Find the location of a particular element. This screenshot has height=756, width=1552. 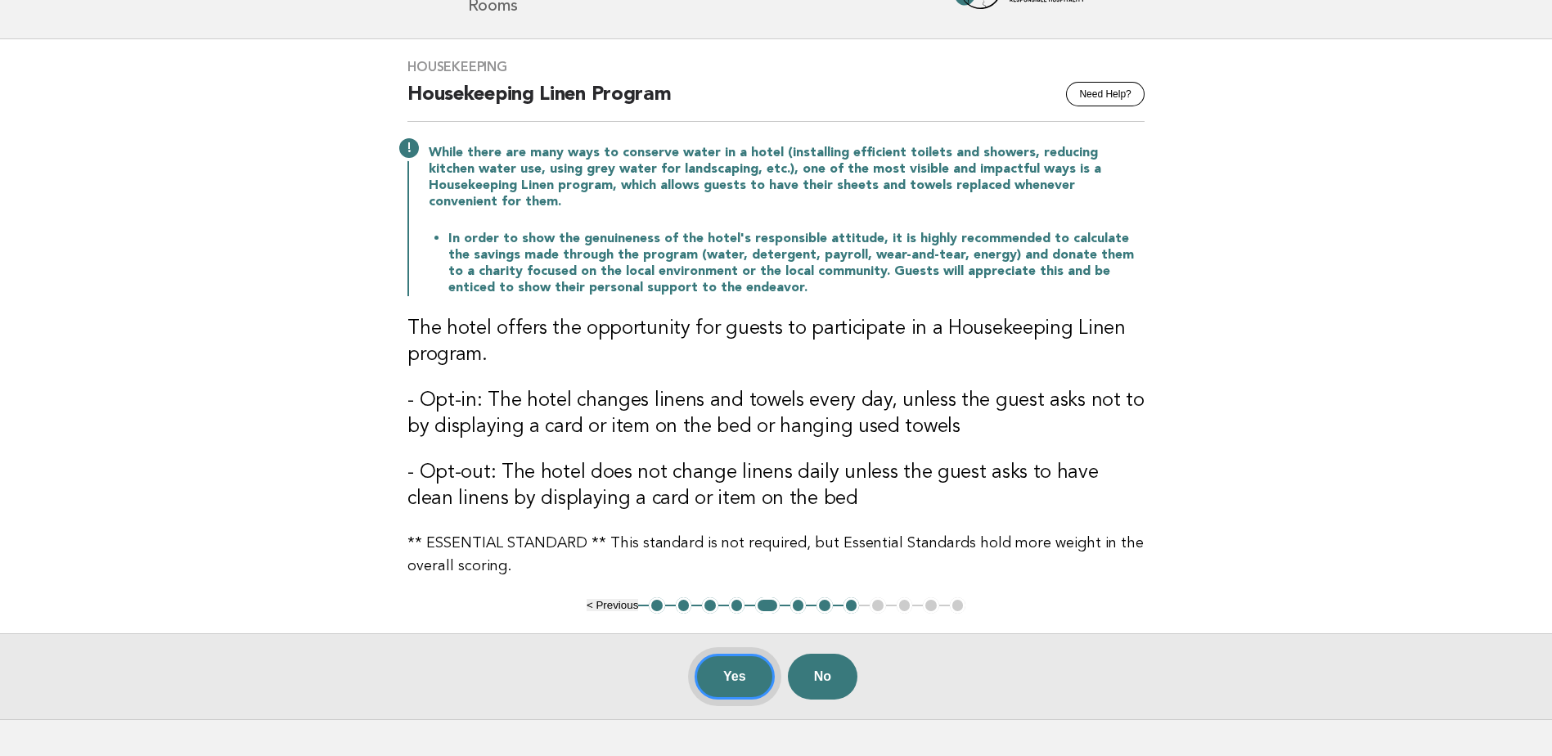

button: 4 is located at coordinates (737, 605).